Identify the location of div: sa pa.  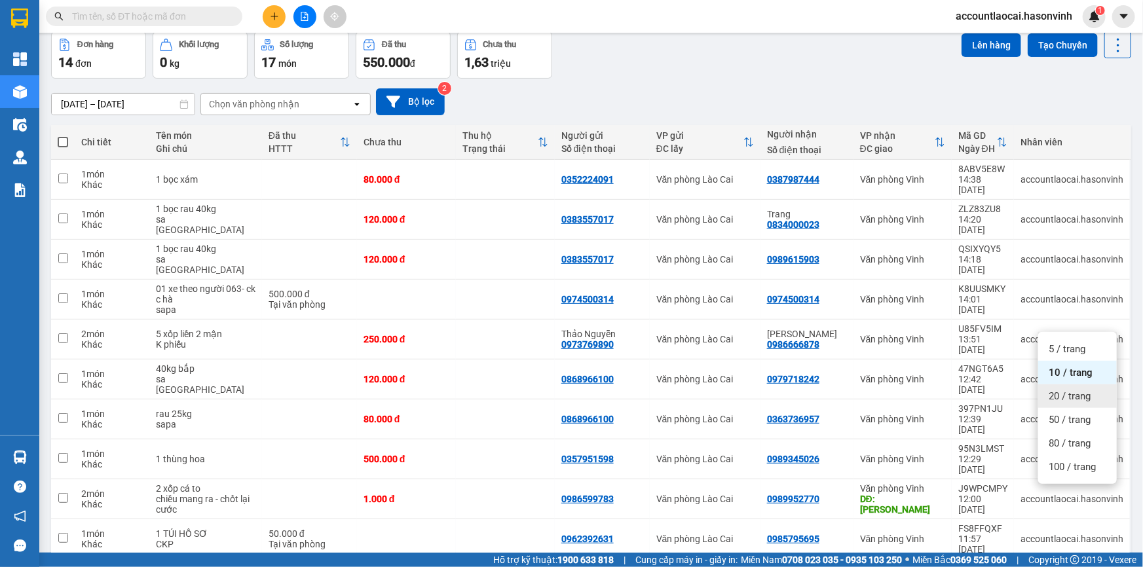
(206, 265).